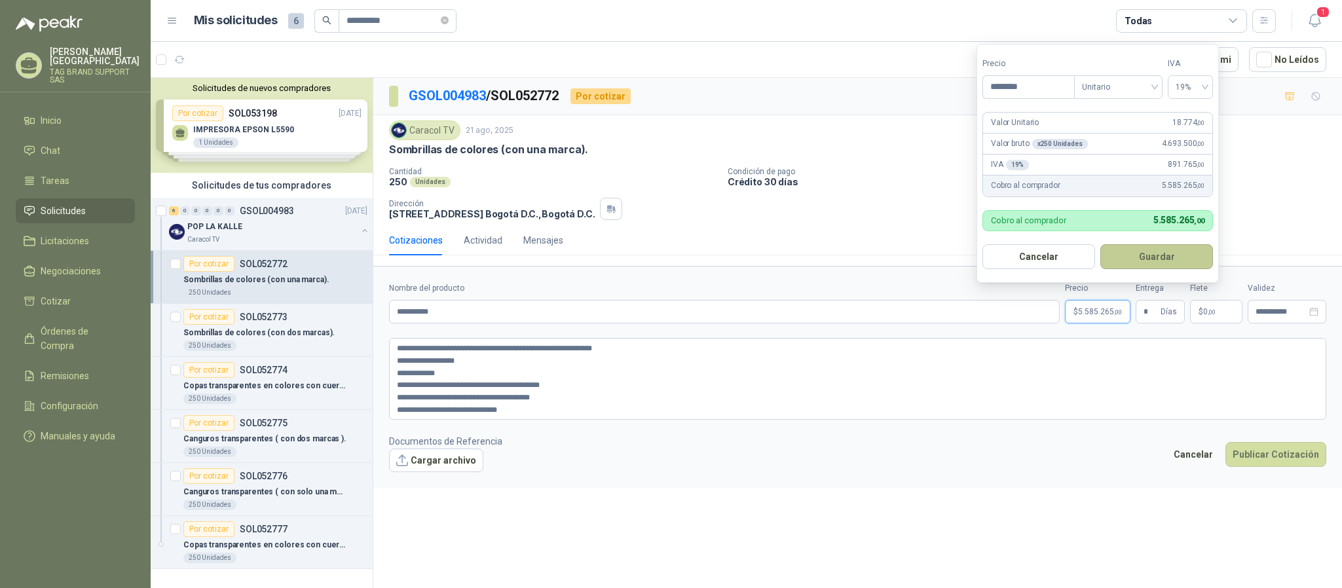  Describe the element at coordinates (78, 436) in the screenshot. I see `span: Manuales y ayuda` at that location.